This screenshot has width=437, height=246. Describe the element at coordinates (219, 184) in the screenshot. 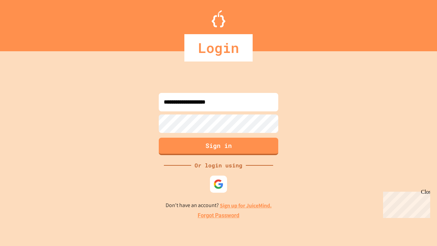

I see `img: google-icon.svg` at that location.